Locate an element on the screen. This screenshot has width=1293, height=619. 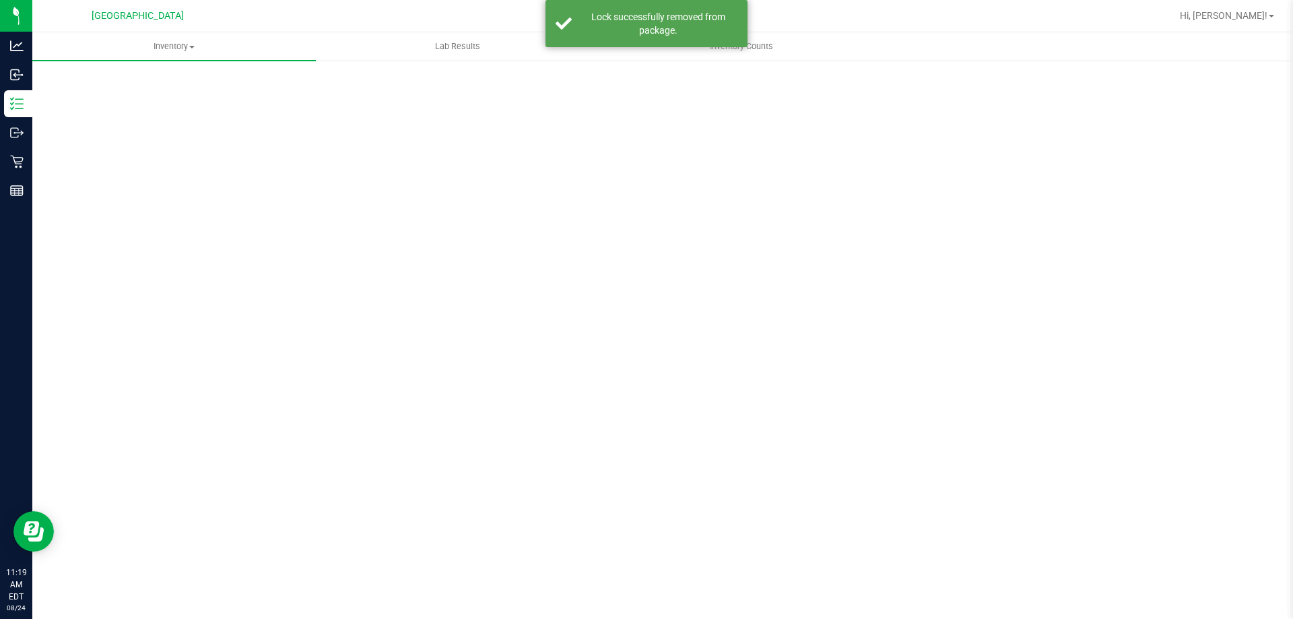
a: Lab Results is located at coordinates (457, 46).